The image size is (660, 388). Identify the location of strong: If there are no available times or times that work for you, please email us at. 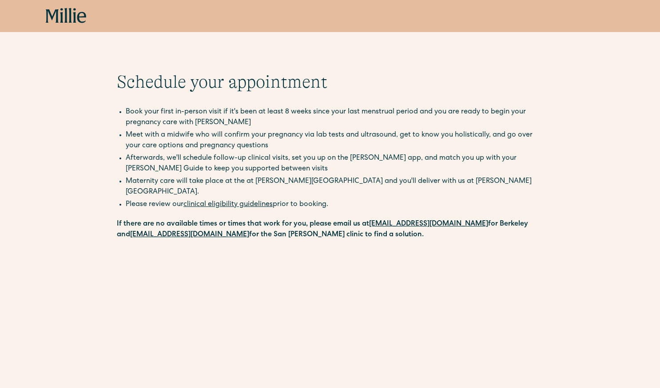
(243, 224).